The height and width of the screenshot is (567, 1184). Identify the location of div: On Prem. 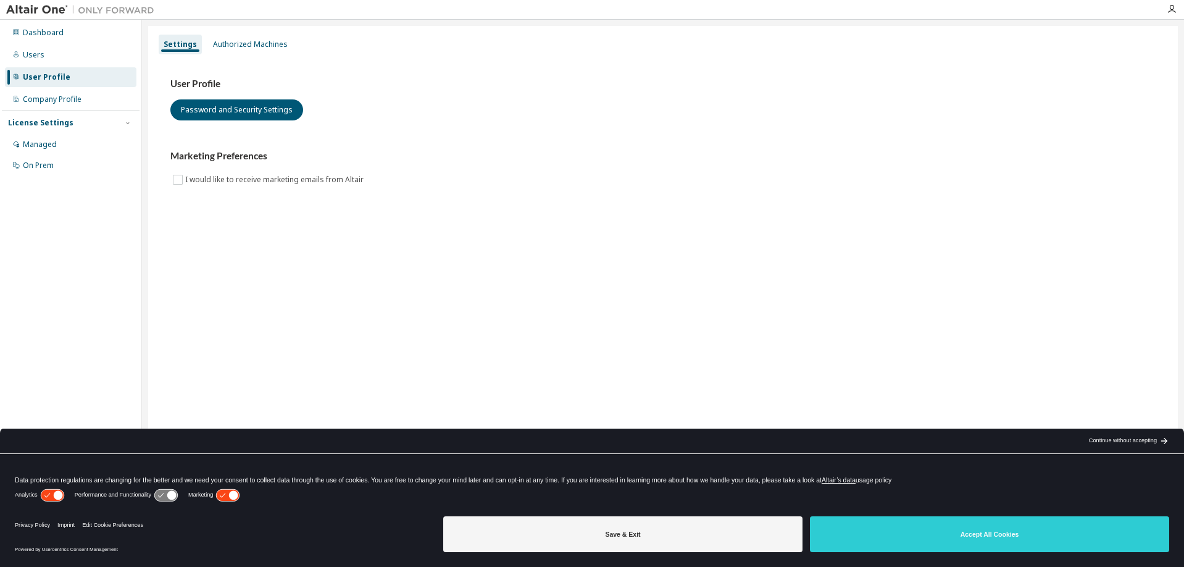
(38, 165).